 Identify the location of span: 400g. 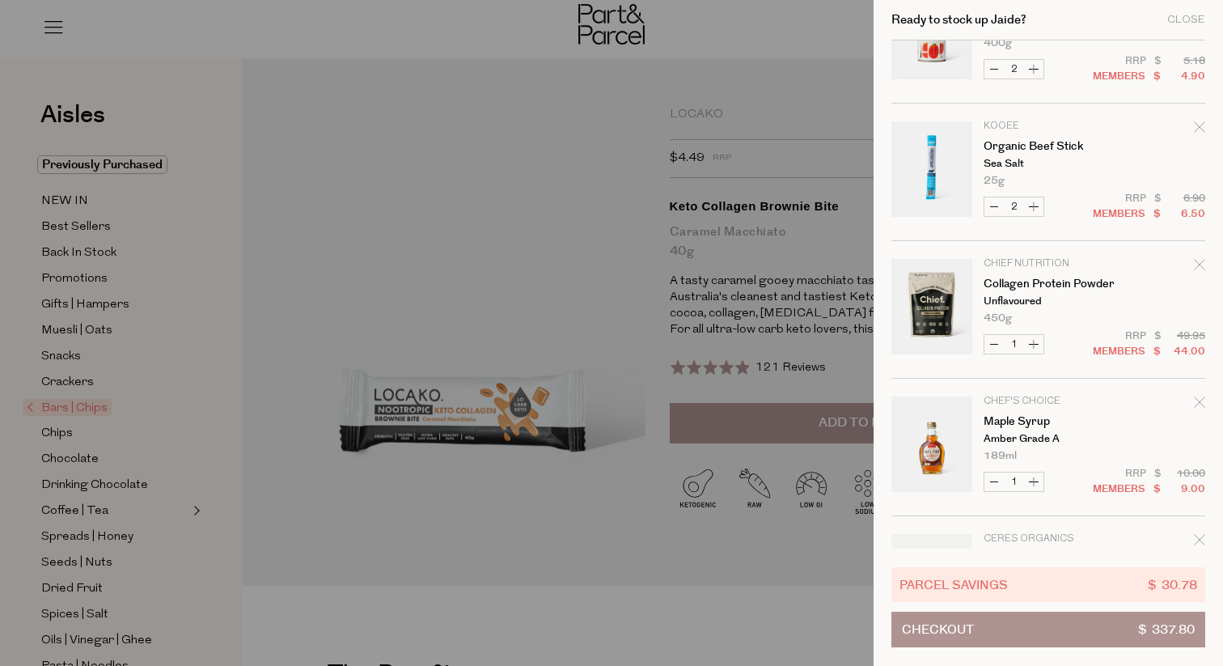
(997, 43).